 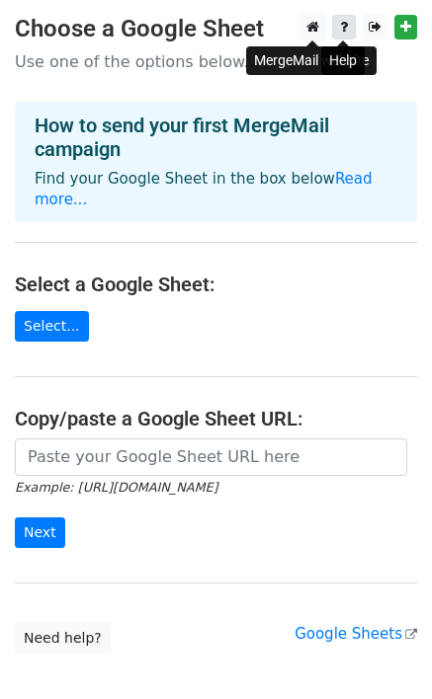 What do you see at coordinates (215, 419) in the screenshot?
I see `h4: Copy/paste a Google Sheet URL:` at bounding box center [215, 419].